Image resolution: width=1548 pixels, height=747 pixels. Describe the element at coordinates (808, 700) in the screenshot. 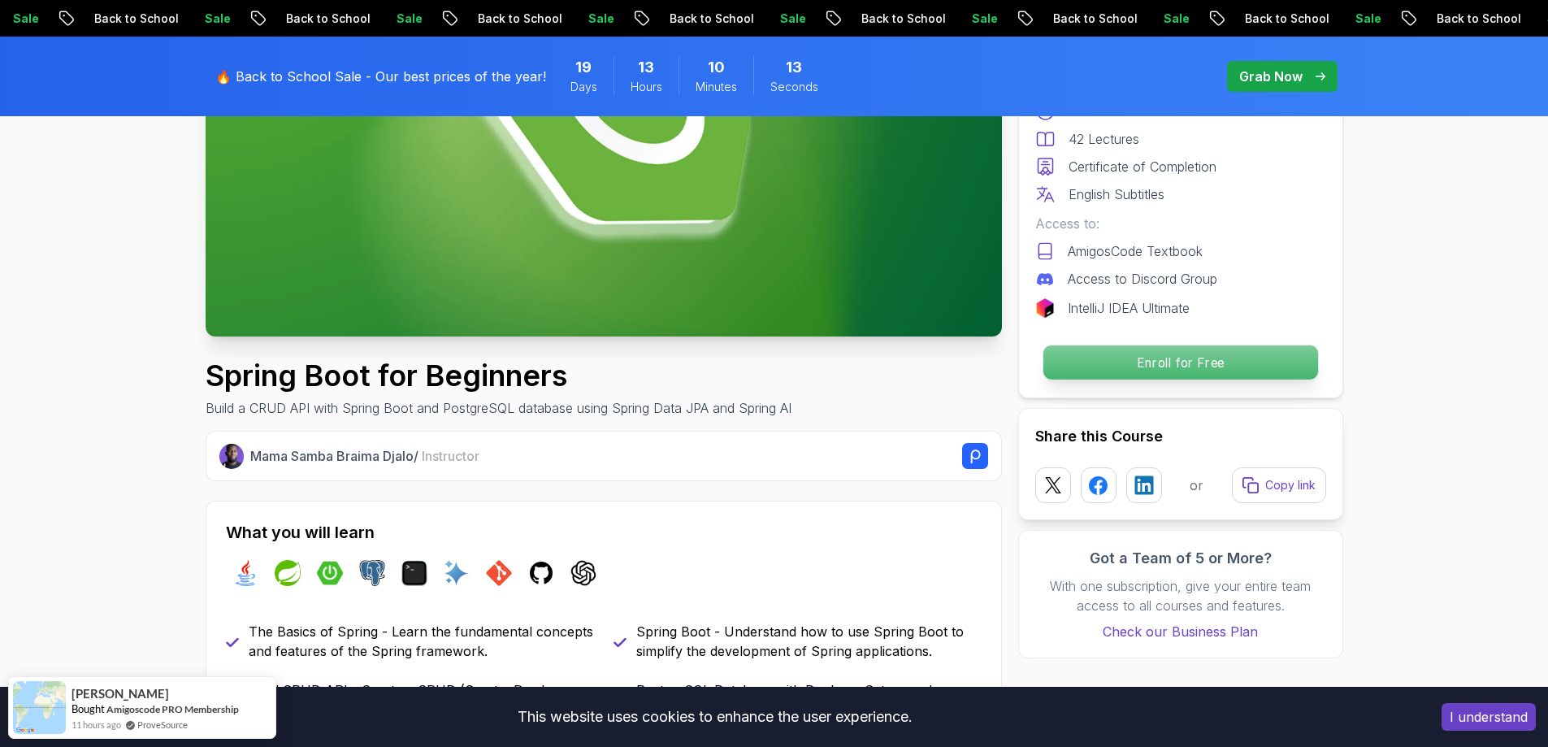

I see `p: PostgreSQL Database with Docker - Set up and manage a PostgreSQL database using Docker.` at that location.